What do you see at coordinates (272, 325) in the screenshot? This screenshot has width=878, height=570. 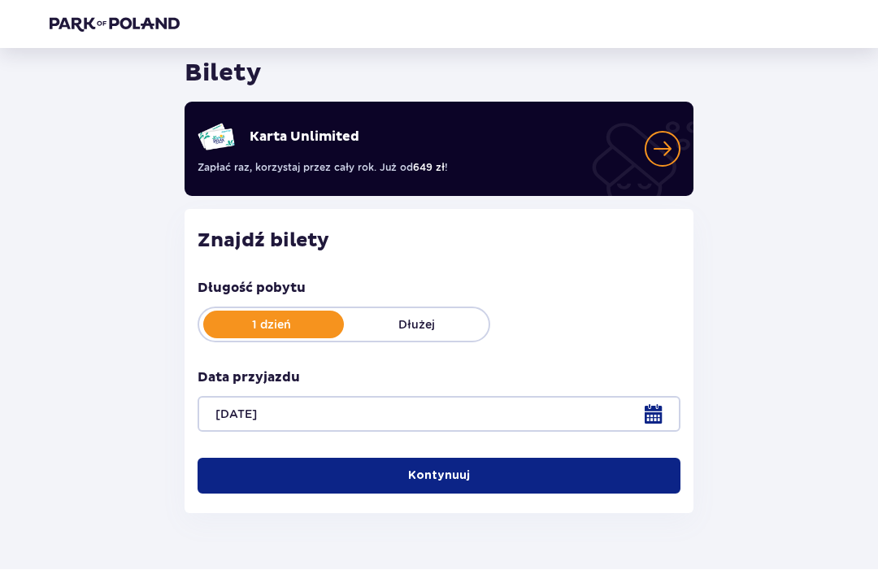 I see `p: 1 dzień` at bounding box center [272, 325].